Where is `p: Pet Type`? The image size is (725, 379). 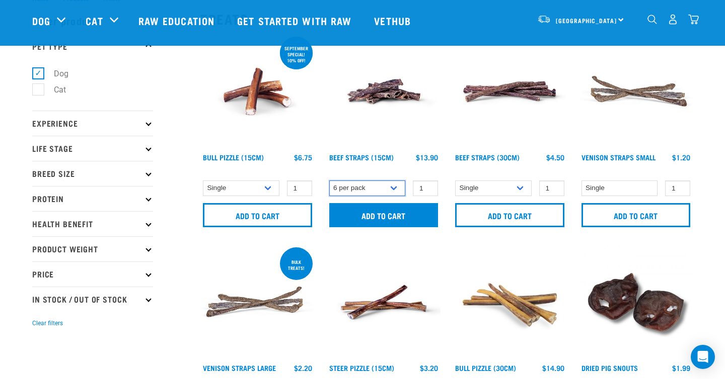
p: Pet Type is located at coordinates (93, 46).